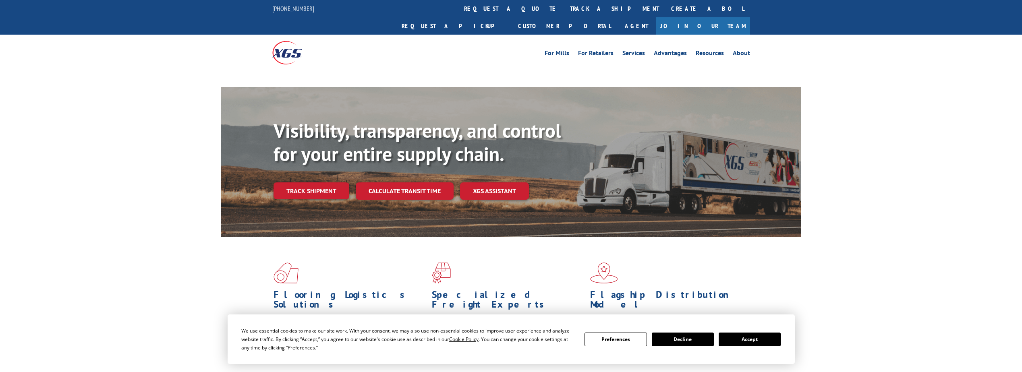 The height and width of the screenshot is (372, 1022). What do you see at coordinates (350, 302) in the screenshot?
I see `h1: Flooring Logistics Solutions` at bounding box center [350, 302].